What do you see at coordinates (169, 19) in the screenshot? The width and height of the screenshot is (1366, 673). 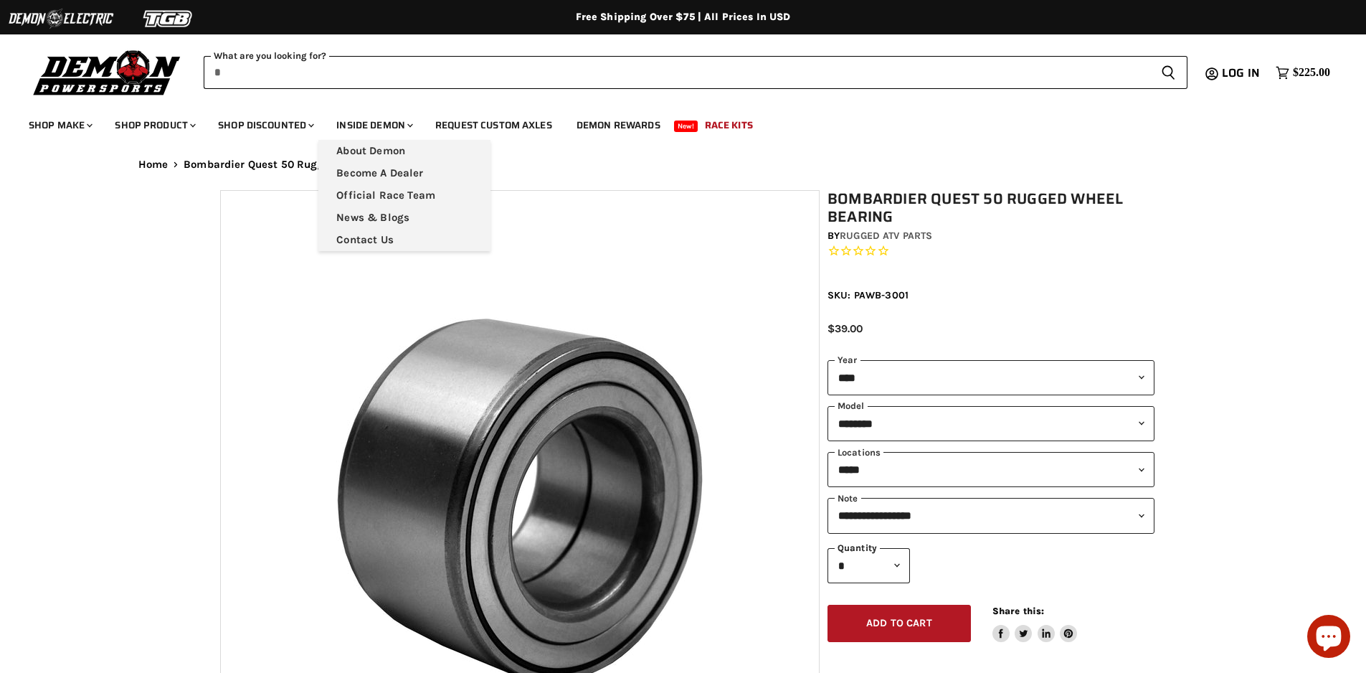 I see `img: TGB Logo 2` at bounding box center [169, 19].